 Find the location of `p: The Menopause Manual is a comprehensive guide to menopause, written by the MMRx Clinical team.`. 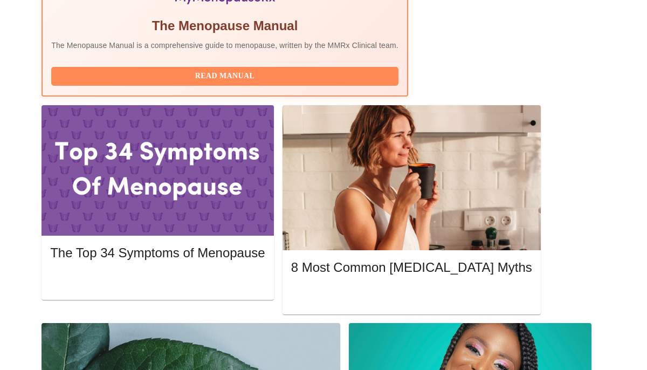

p: The Menopause Manual is a comprehensive guide to menopause, written by the MMRx Clinical team. is located at coordinates (225, 45).